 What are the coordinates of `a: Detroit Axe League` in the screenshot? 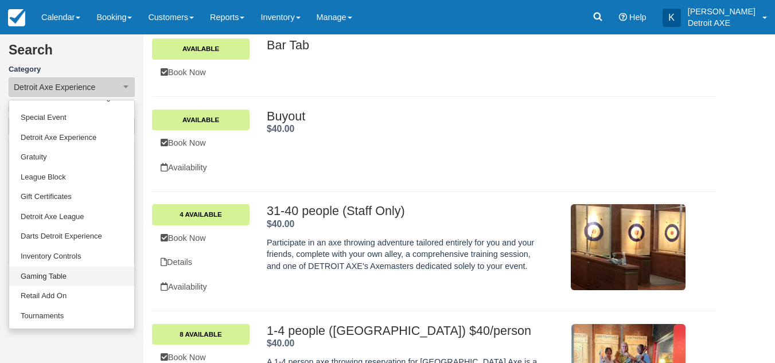 It's located at (72, 217).